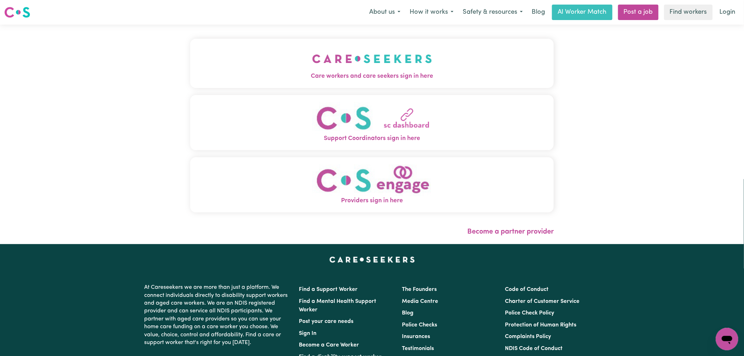 The image size is (744, 356). Describe the element at coordinates (372, 139) in the screenshot. I see `span: Support Coordinators sign in here` at that location.